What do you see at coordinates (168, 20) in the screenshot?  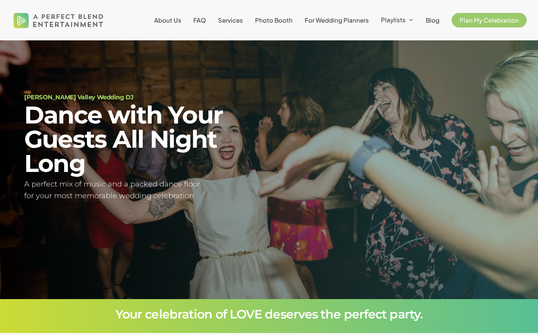 I see `a: About Us` at bounding box center [168, 20].